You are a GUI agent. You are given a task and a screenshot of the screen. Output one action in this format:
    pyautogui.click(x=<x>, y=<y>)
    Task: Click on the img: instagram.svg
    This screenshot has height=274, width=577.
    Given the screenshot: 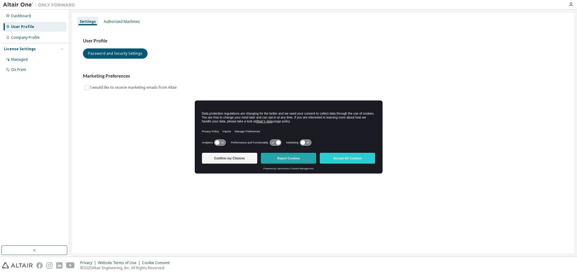 What is the action you would take?
    pyautogui.click(x=49, y=265)
    